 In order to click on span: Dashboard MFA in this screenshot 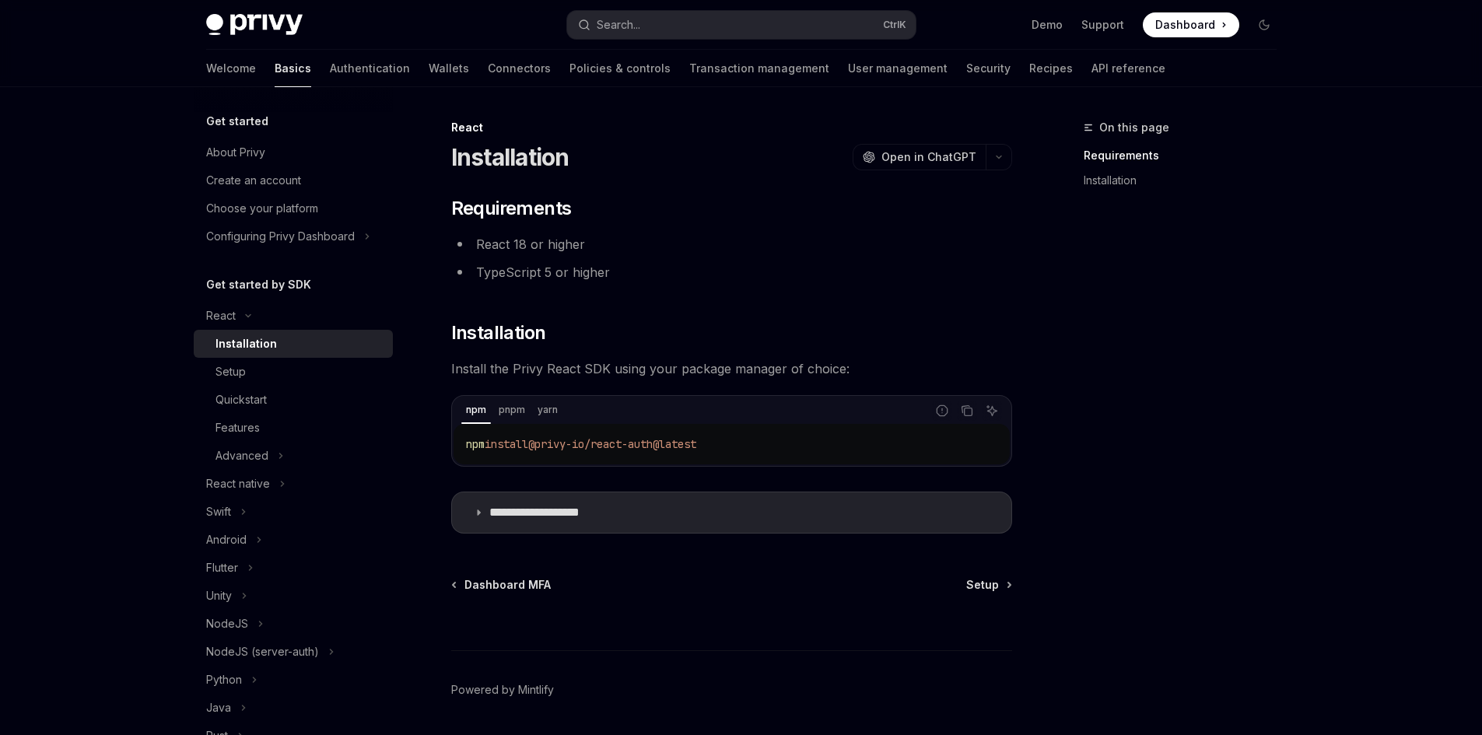, I will do `click(507, 585)`.